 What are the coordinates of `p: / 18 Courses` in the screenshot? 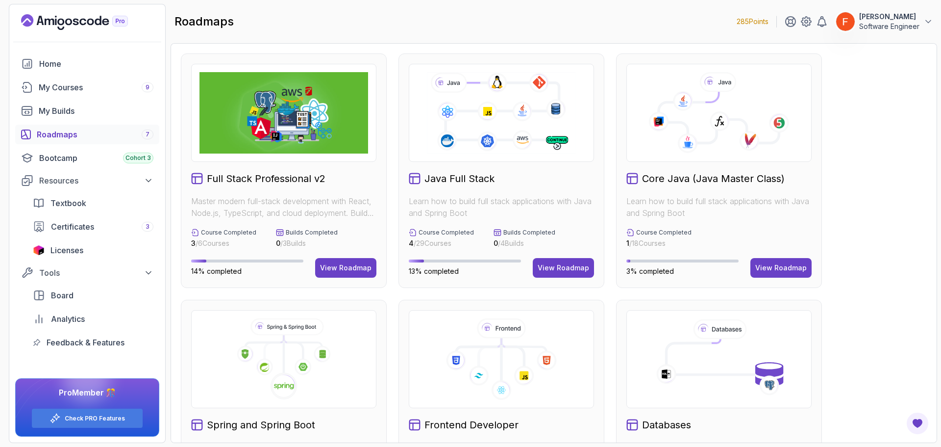 It's located at (659, 243).